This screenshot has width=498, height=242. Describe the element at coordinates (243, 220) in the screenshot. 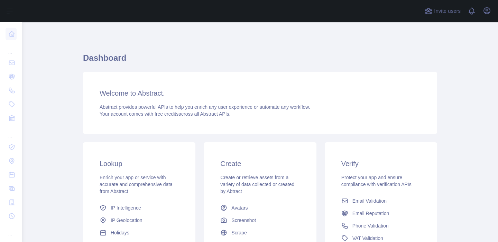

I see `span: Screenshot` at that location.